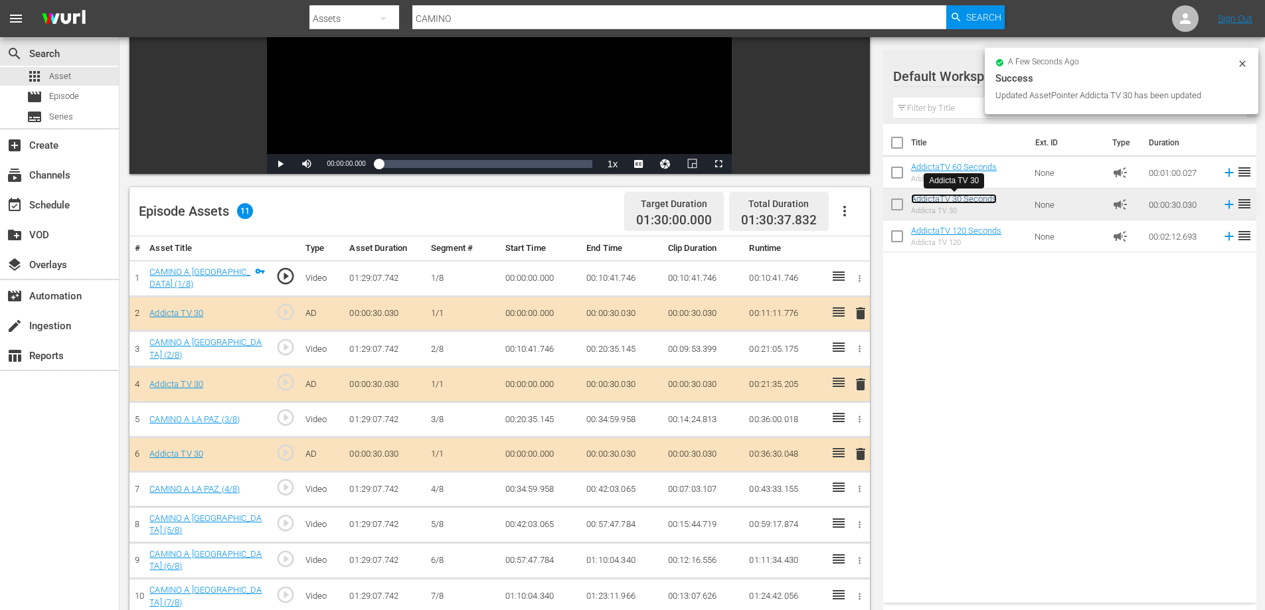 The image size is (1265, 610). What do you see at coordinates (703, 525) in the screenshot?
I see `td: 00:15:44.719` at bounding box center [703, 525].